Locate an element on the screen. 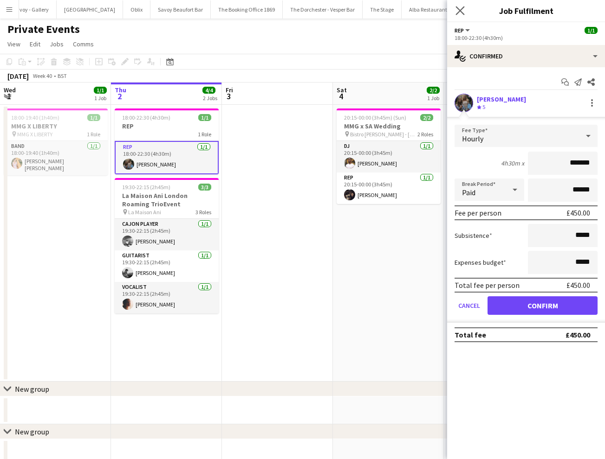 Image resolution: width=605 pixels, height=459 pixels. button: The Dorchester - Vesper Bar is located at coordinates (323, 9).